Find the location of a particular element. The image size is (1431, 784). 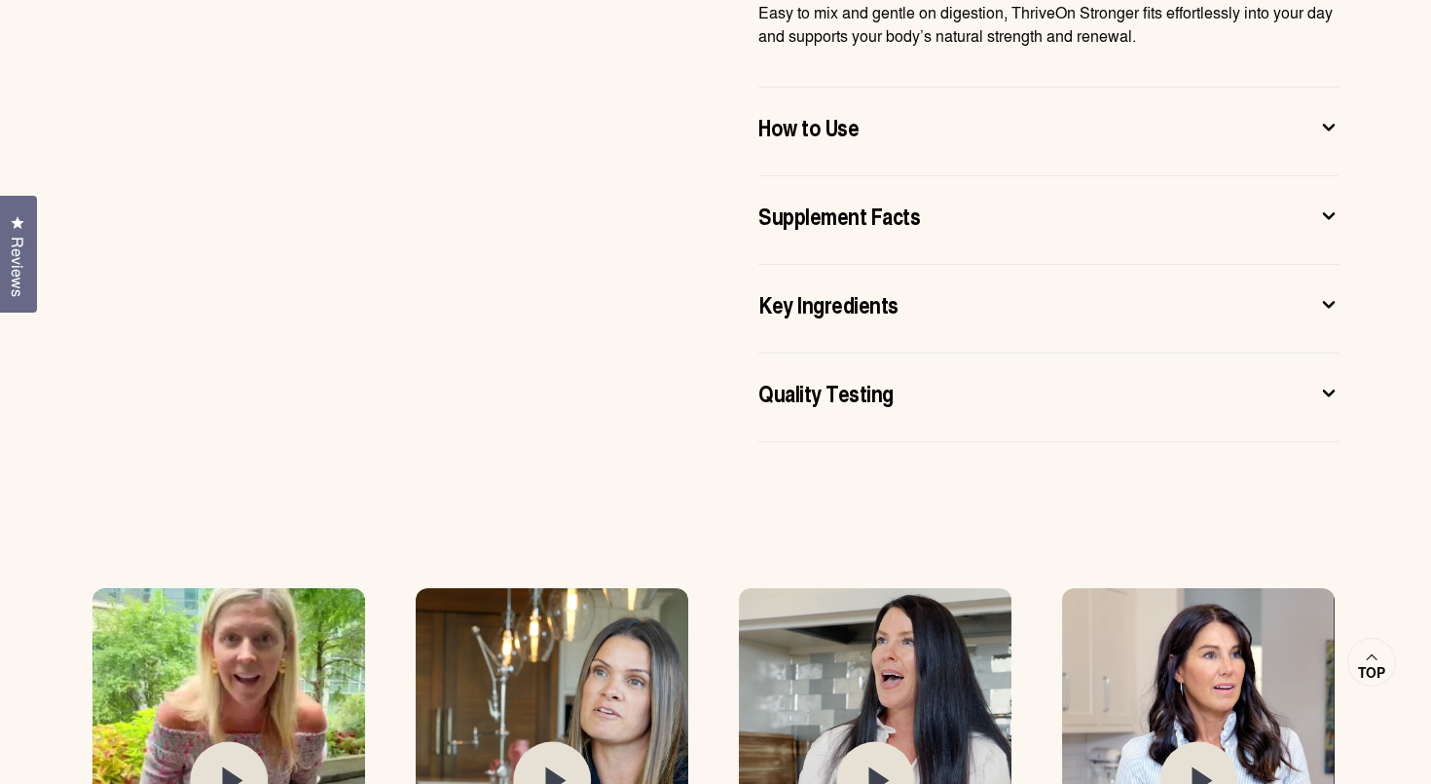

button: Supplement Facts is located at coordinates (1048, 220).